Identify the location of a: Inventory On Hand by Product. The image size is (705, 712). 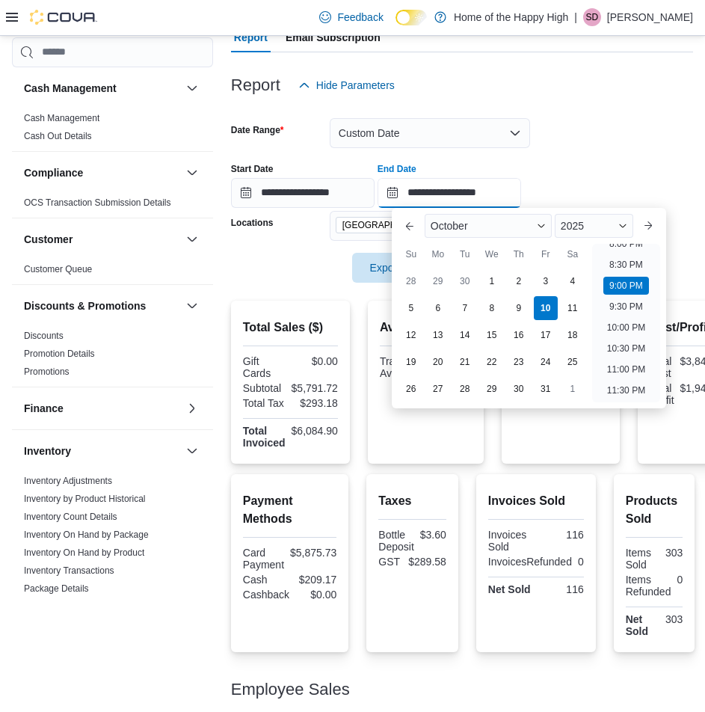
(84, 553).